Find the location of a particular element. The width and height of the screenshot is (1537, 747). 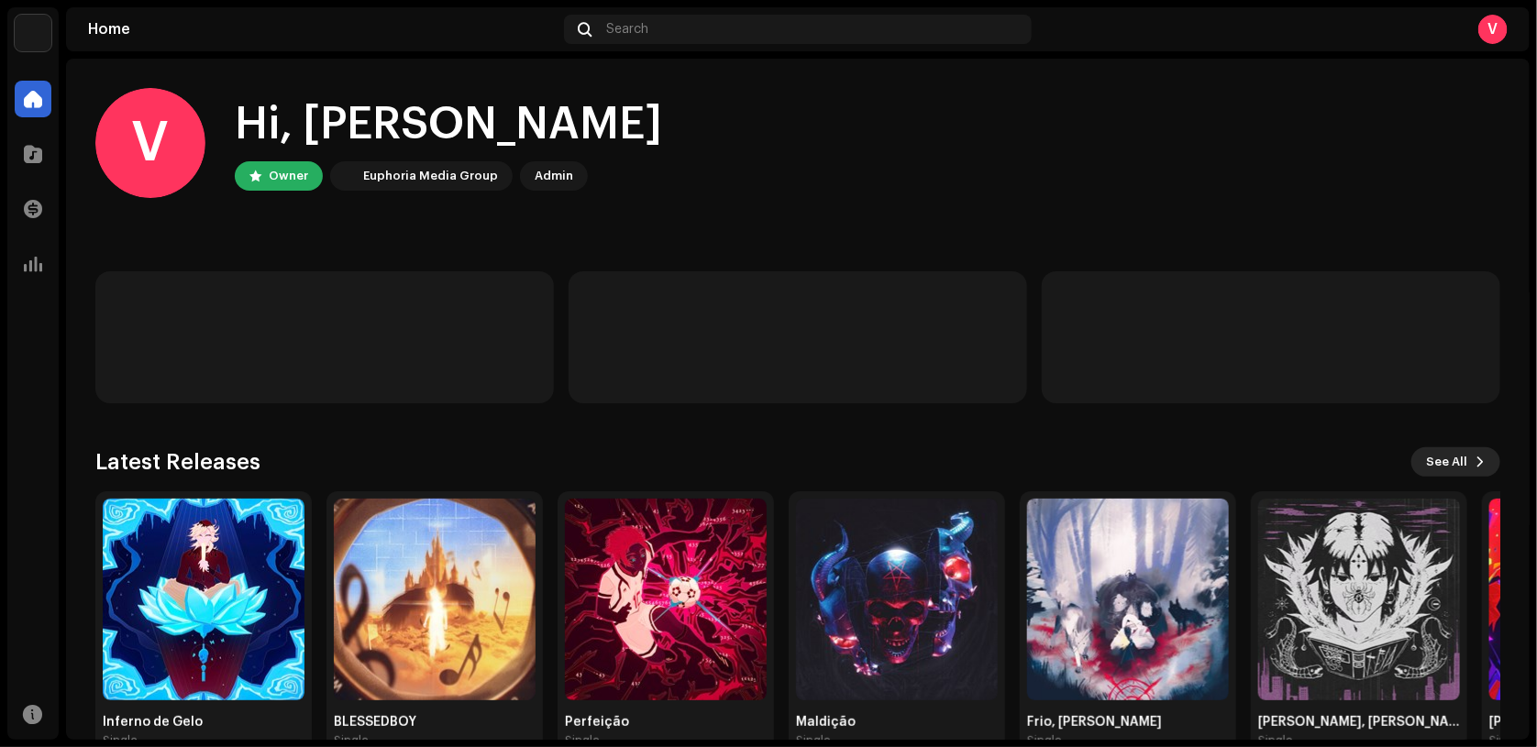

div: BLESSEDBOY is located at coordinates (435, 722).